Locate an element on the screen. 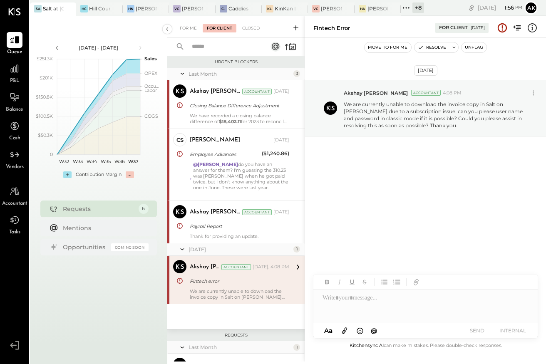  div: + 8 is located at coordinates (418, 7).